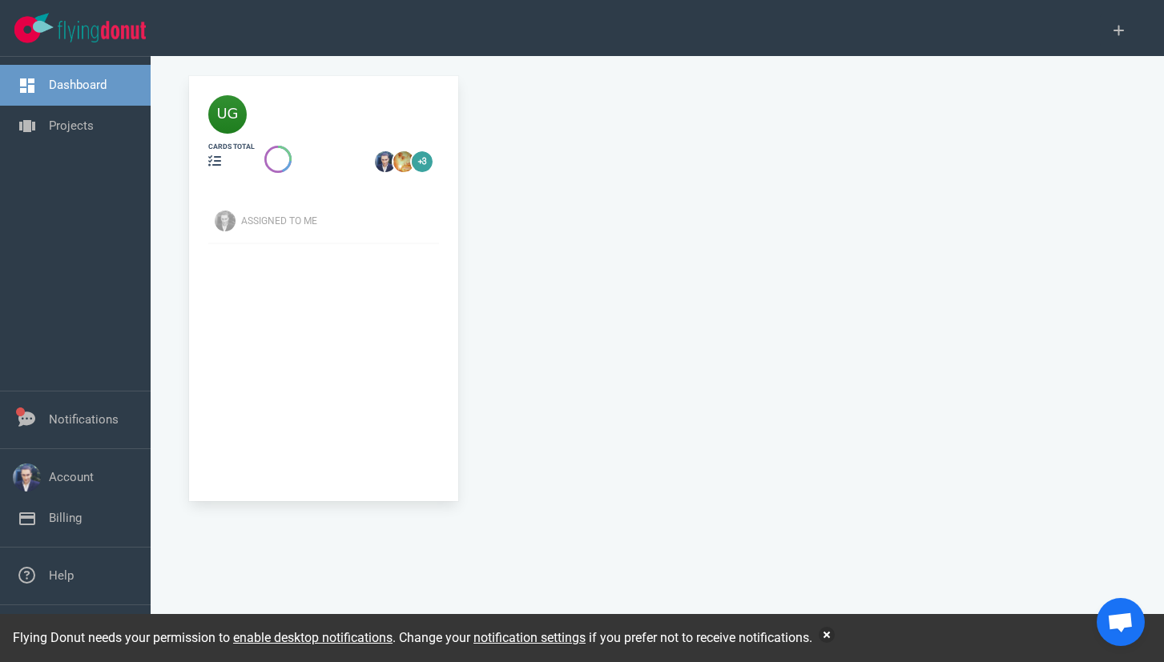 Image resolution: width=1164 pixels, height=662 pixels. Describe the element at coordinates (529, 637) in the screenshot. I see `a: notification settings` at that location.